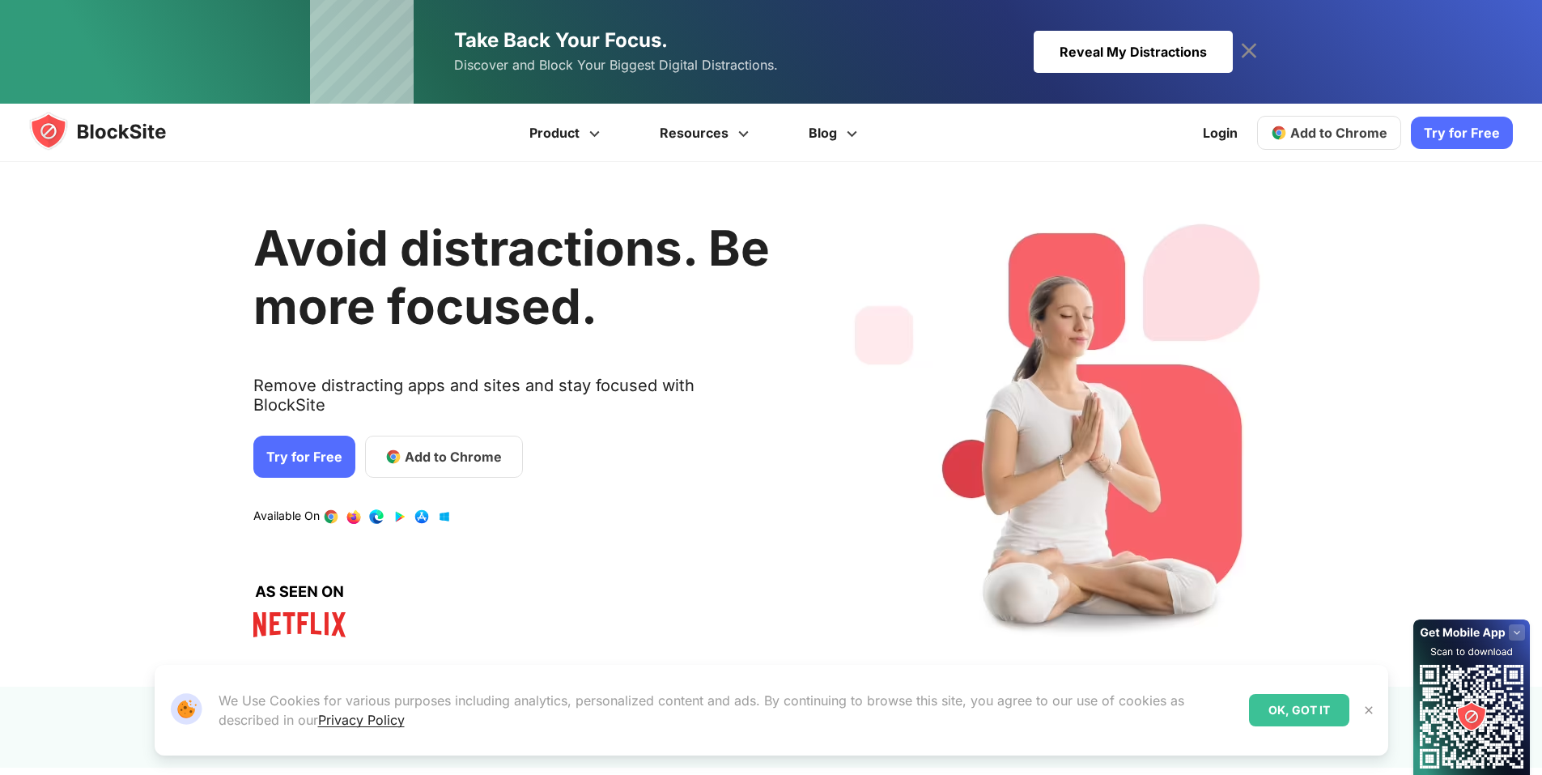  What do you see at coordinates (1369, 710) in the screenshot?
I see `img: Close` at bounding box center [1369, 710].